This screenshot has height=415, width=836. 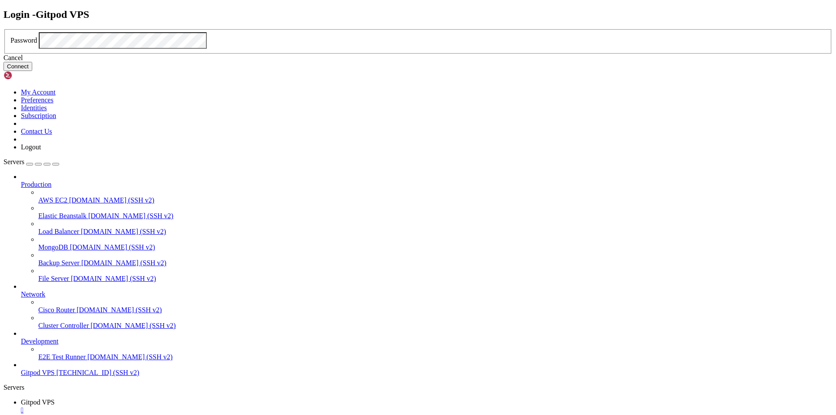 What do you see at coordinates (62, 356) in the screenshot?
I see `span: E2E Test Runner` at bounding box center [62, 356].